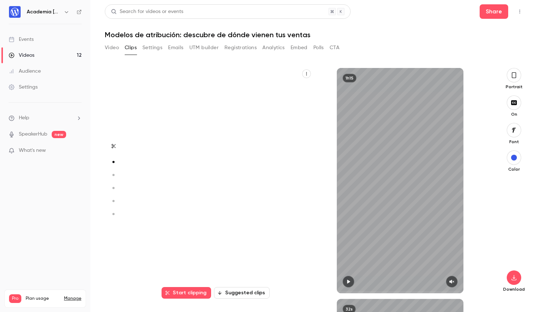 The image size is (540, 312). What do you see at coordinates (349, 78) in the screenshot?
I see `div: 1h15` at bounding box center [349, 78].